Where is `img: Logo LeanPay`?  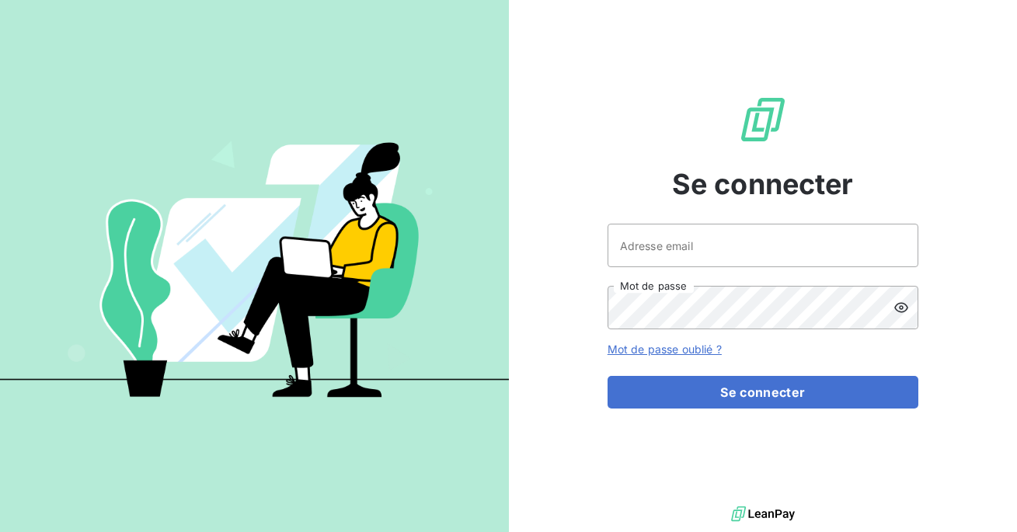
img: Logo LeanPay is located at coordinates (763, 120).